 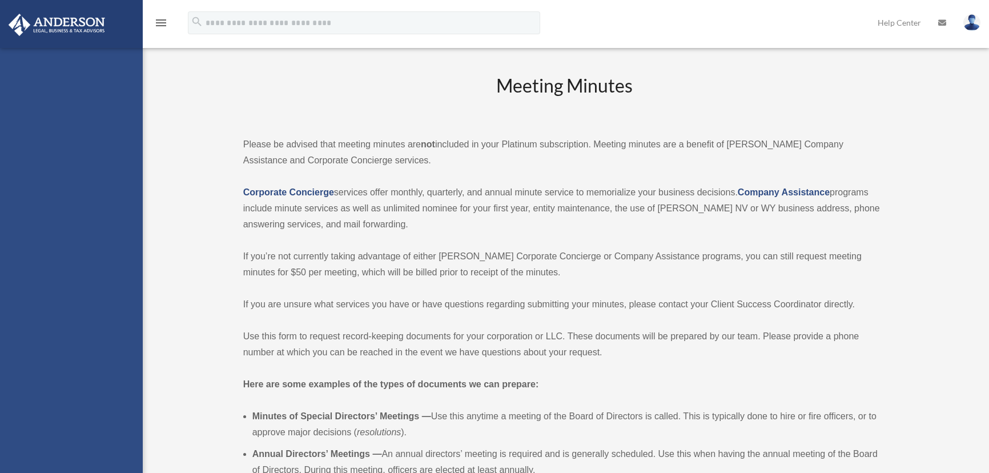 What do you see at coordinates (428, 144) in the screenshot?
I see `strong: not` at bounding box center [428, 144].